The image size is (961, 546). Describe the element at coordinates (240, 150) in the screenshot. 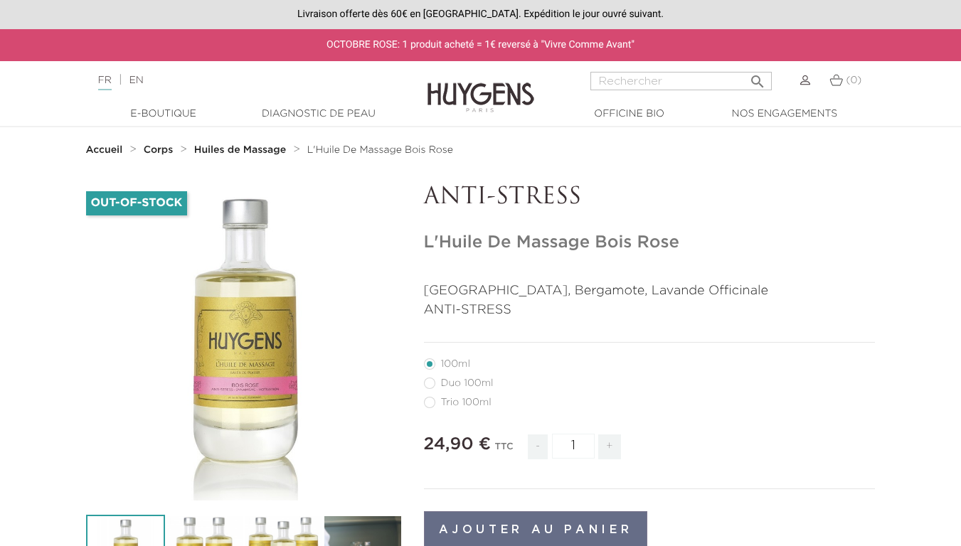

I see `strong: Huiles de Massage` at that location.